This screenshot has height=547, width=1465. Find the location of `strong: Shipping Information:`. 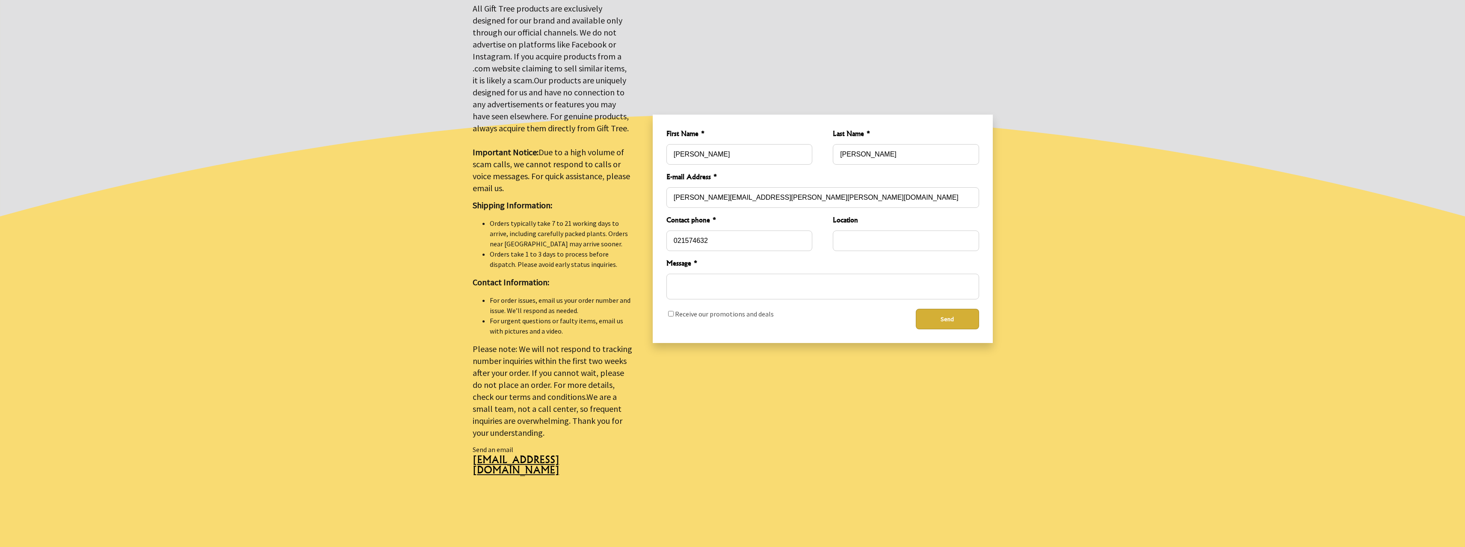

strong: Shipping Information: is located at coordinates (512, 205).